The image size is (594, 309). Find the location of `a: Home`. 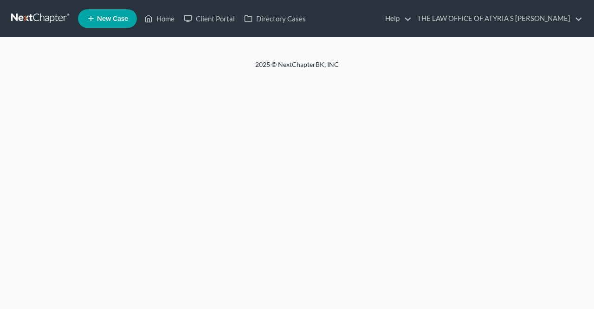

a: Home is located at coordinates (159, 19).